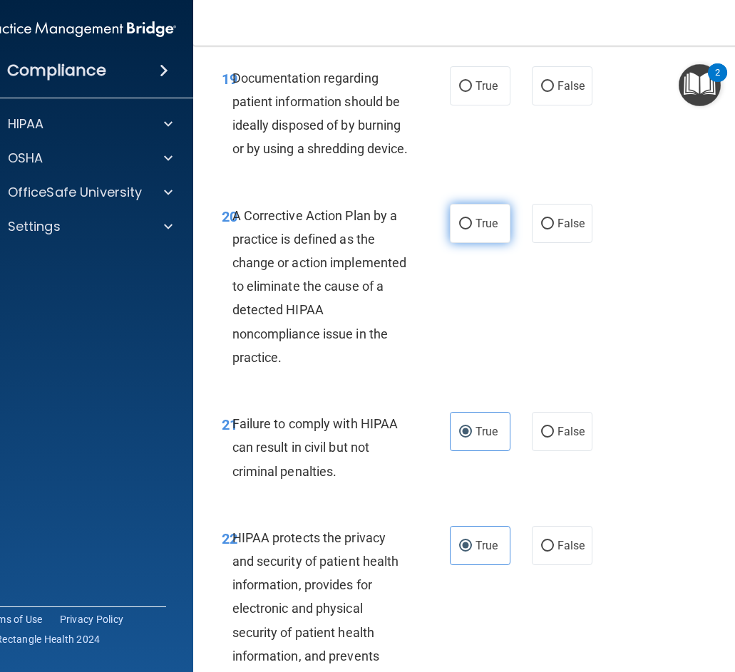 The height and width of the screenshot is (672, 735). What do you see at coordinates (92, 619) in the screenshot?
I see `a: Privacy Policy` at bounding box center [92, 619].